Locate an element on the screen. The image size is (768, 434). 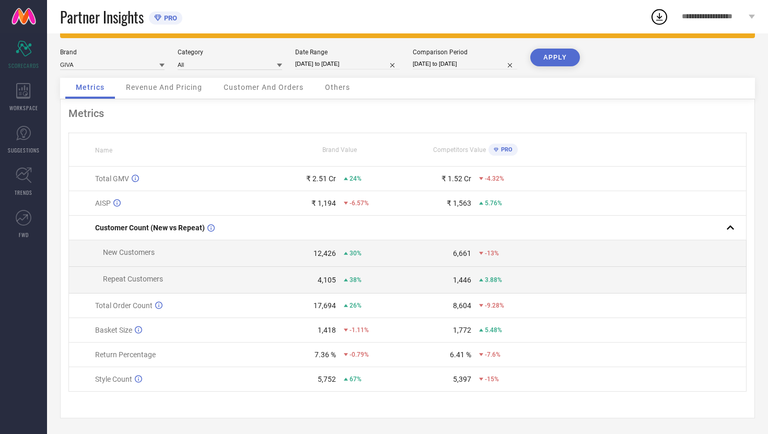
div: ₹ 1.52 Cr is located at coordinates (456, 179).